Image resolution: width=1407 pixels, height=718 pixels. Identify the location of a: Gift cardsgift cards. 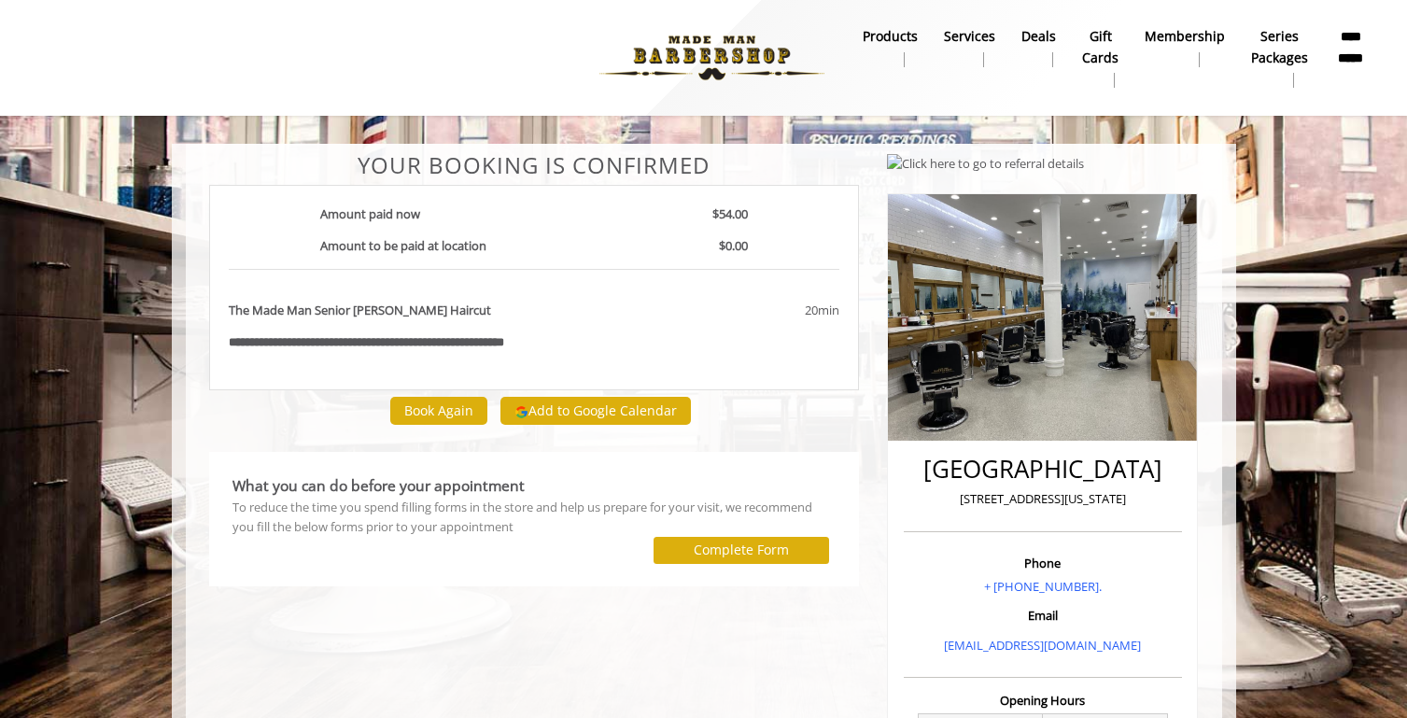
(1100, 58).